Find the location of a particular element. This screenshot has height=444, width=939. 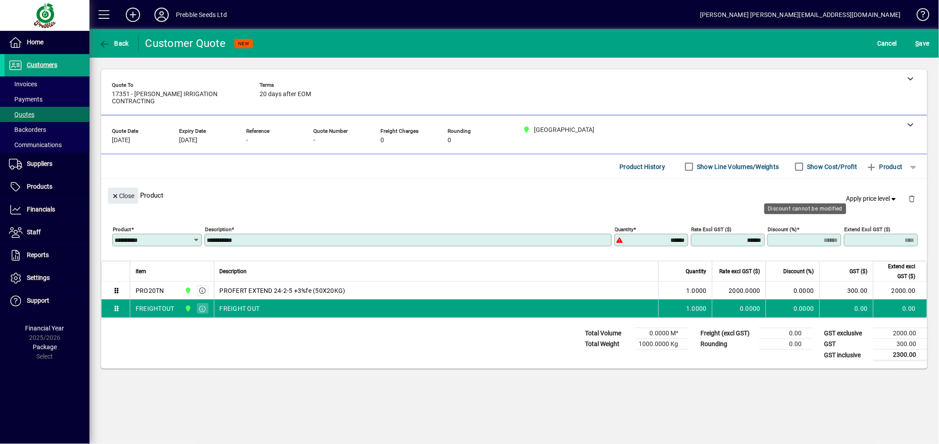

span: Close is located at coordinates (123, 196).